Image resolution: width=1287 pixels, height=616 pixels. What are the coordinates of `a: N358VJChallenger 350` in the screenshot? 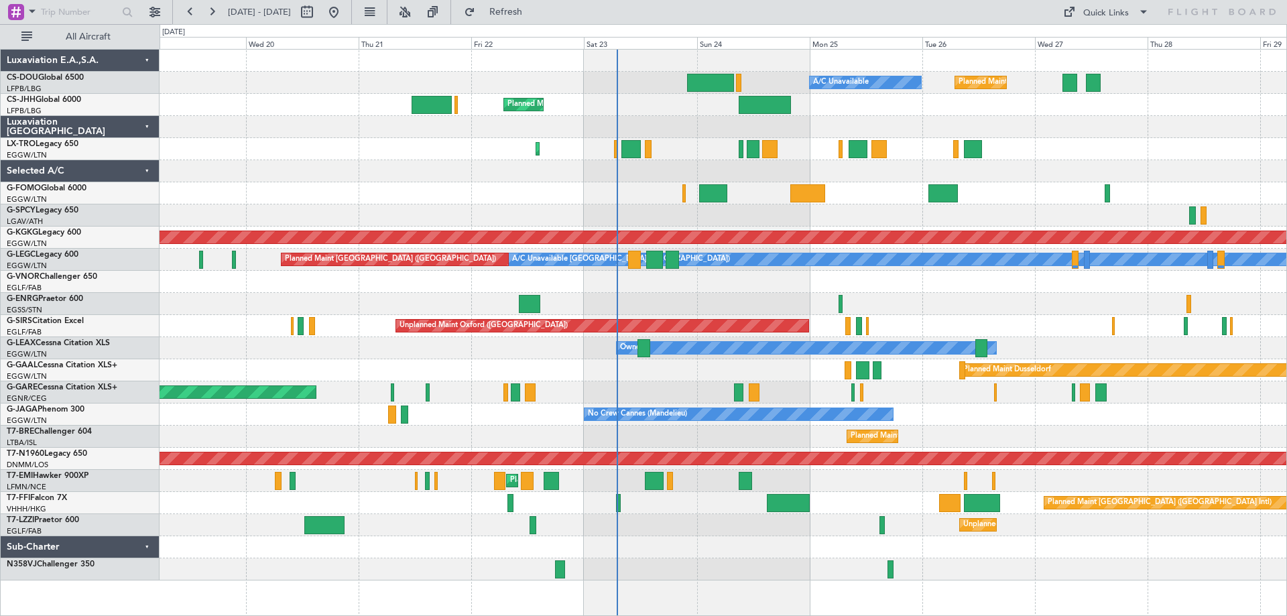 It's located at (50, 564).